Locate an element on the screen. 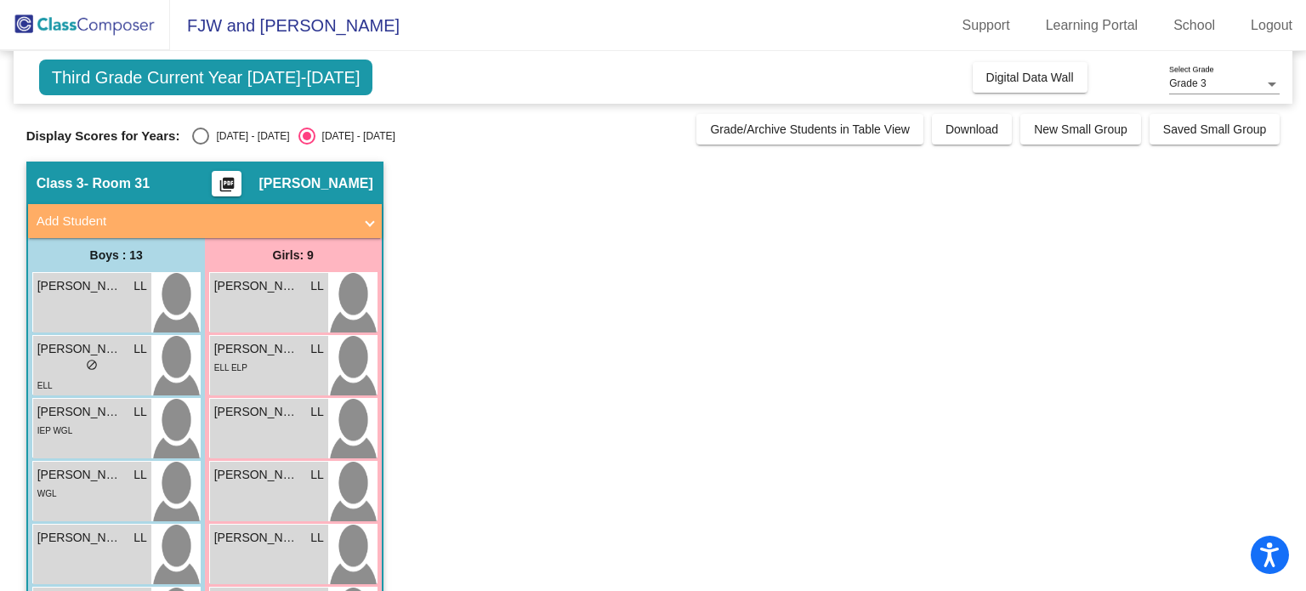  a: Logout is located at coordinates (1272, 26).